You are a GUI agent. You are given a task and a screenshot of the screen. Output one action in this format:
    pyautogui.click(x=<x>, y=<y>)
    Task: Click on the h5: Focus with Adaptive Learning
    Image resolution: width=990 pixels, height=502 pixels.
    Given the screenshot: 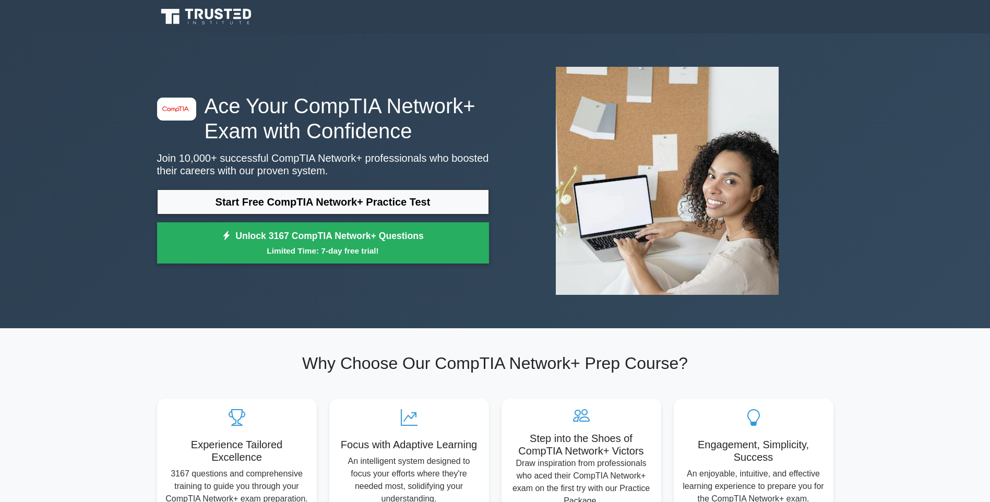 What is the action you would take?
    pyautogui.click(x=409, y=445)
    